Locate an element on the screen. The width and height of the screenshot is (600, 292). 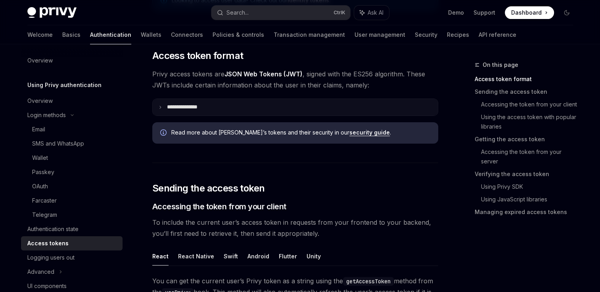
a: Verifying the access token is located at coordinates (527, 174).